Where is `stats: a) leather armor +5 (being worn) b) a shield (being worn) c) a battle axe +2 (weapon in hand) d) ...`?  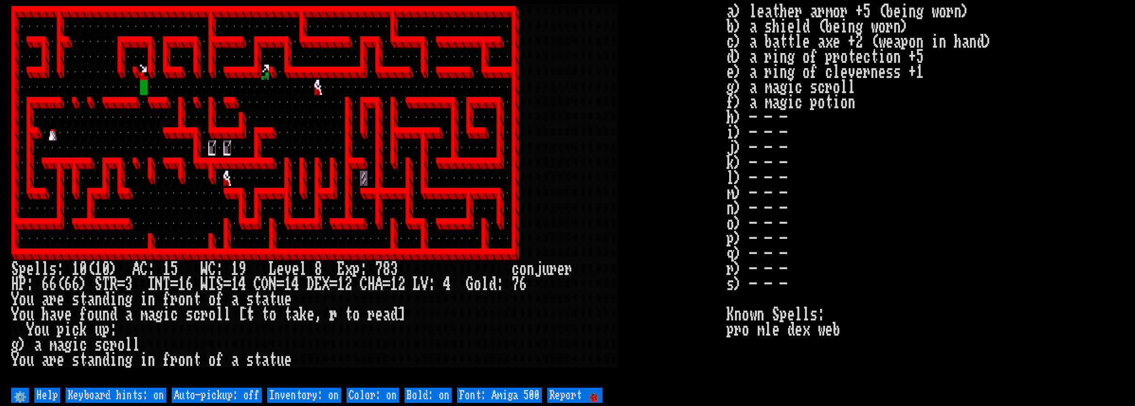 stats: a) leather armor +5 (being worn) b) a shield (being worn) c) a battle axe +2 (weapon in hand) d) ... is located at coordinates (925, 195).